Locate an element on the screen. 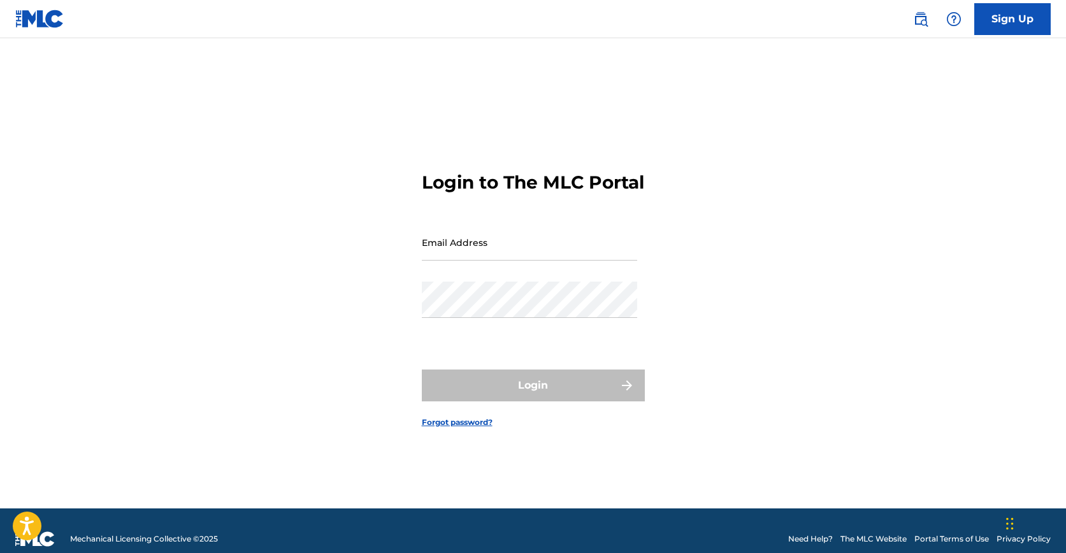  div: Drag is located at coordinates (1010, 524).